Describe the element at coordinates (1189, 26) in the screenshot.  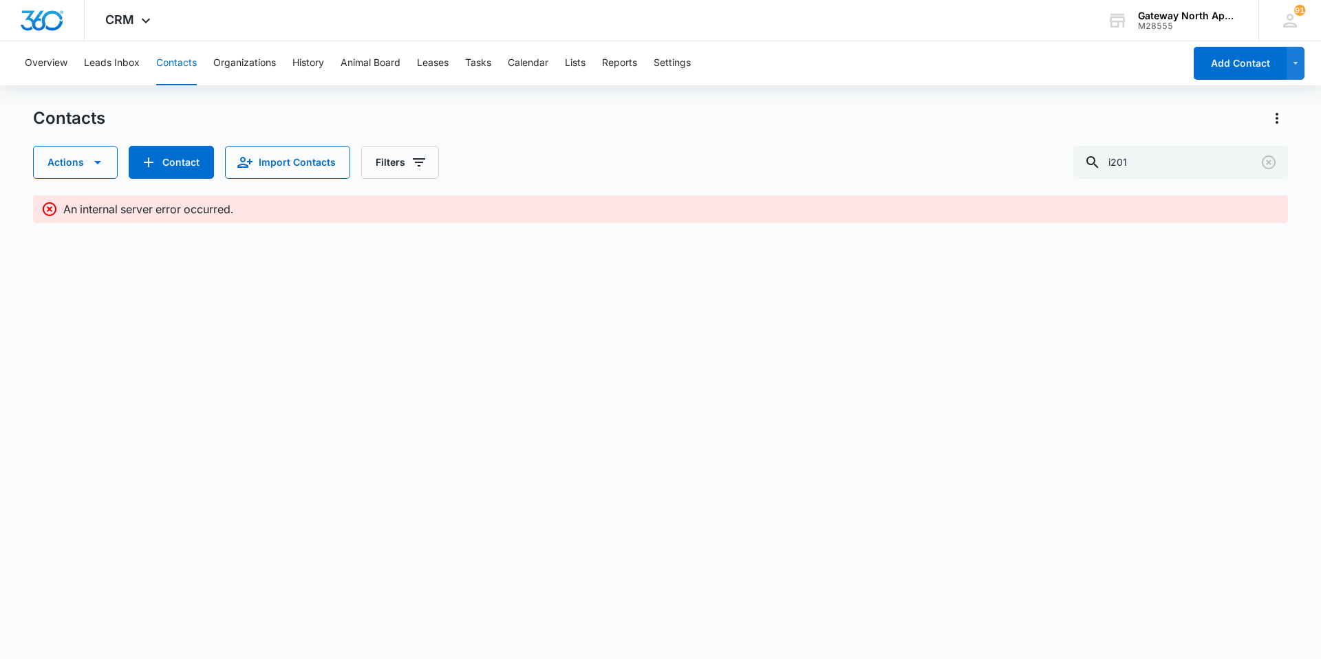
I see `div: account id` at that location.